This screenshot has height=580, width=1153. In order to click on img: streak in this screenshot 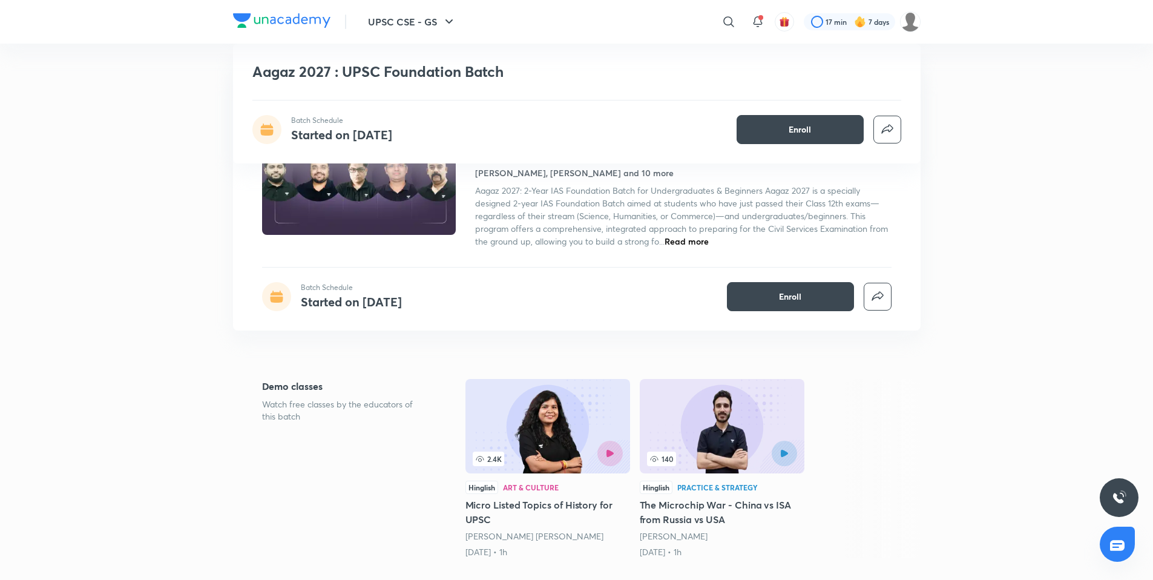, I will do `click(860, 22)`.